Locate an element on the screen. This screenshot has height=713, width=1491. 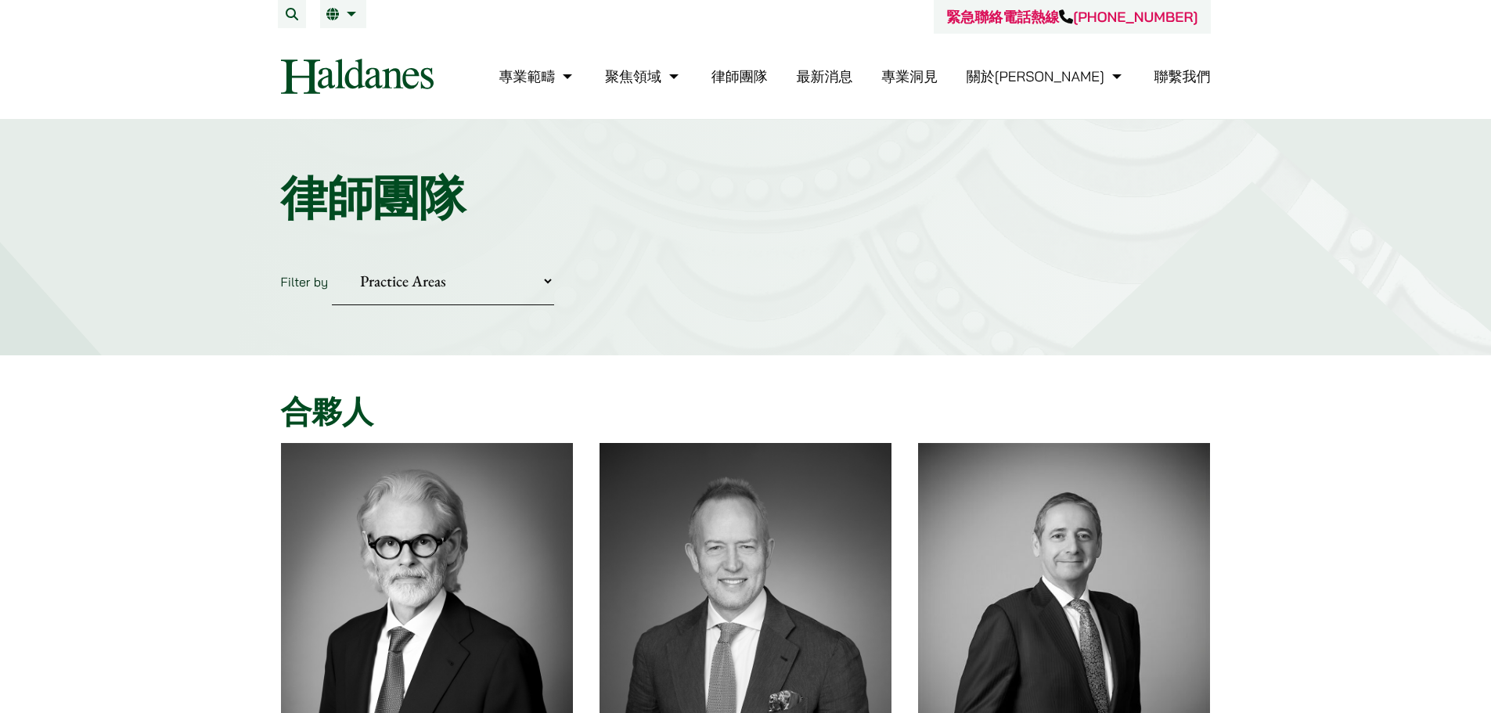
label: Filter by is located at coordinates (304, 282).